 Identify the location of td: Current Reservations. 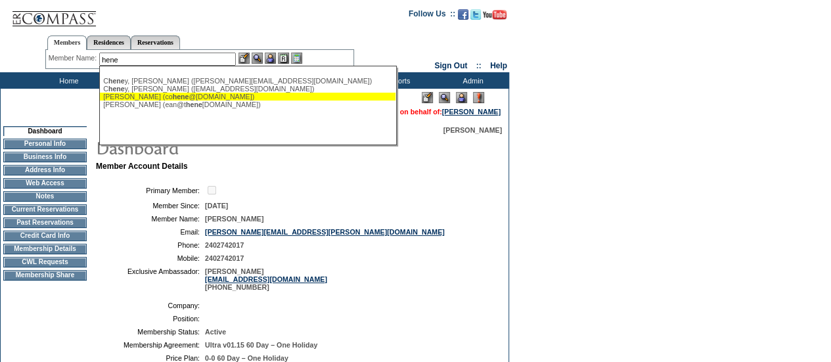
(45, 209).